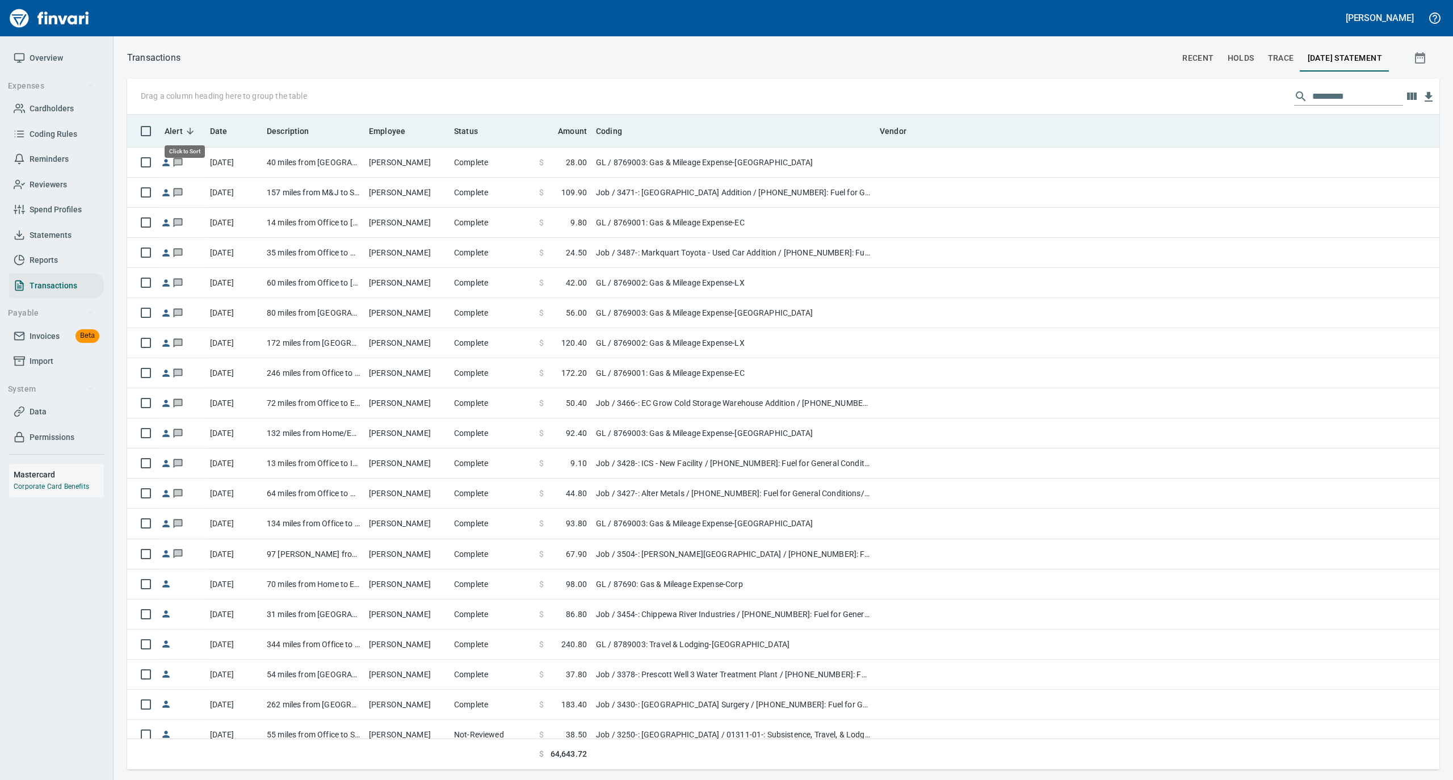 The width and height of the screenshot is (1453, 780). I want to click on a: Spend Profiles, so click(56, 209).